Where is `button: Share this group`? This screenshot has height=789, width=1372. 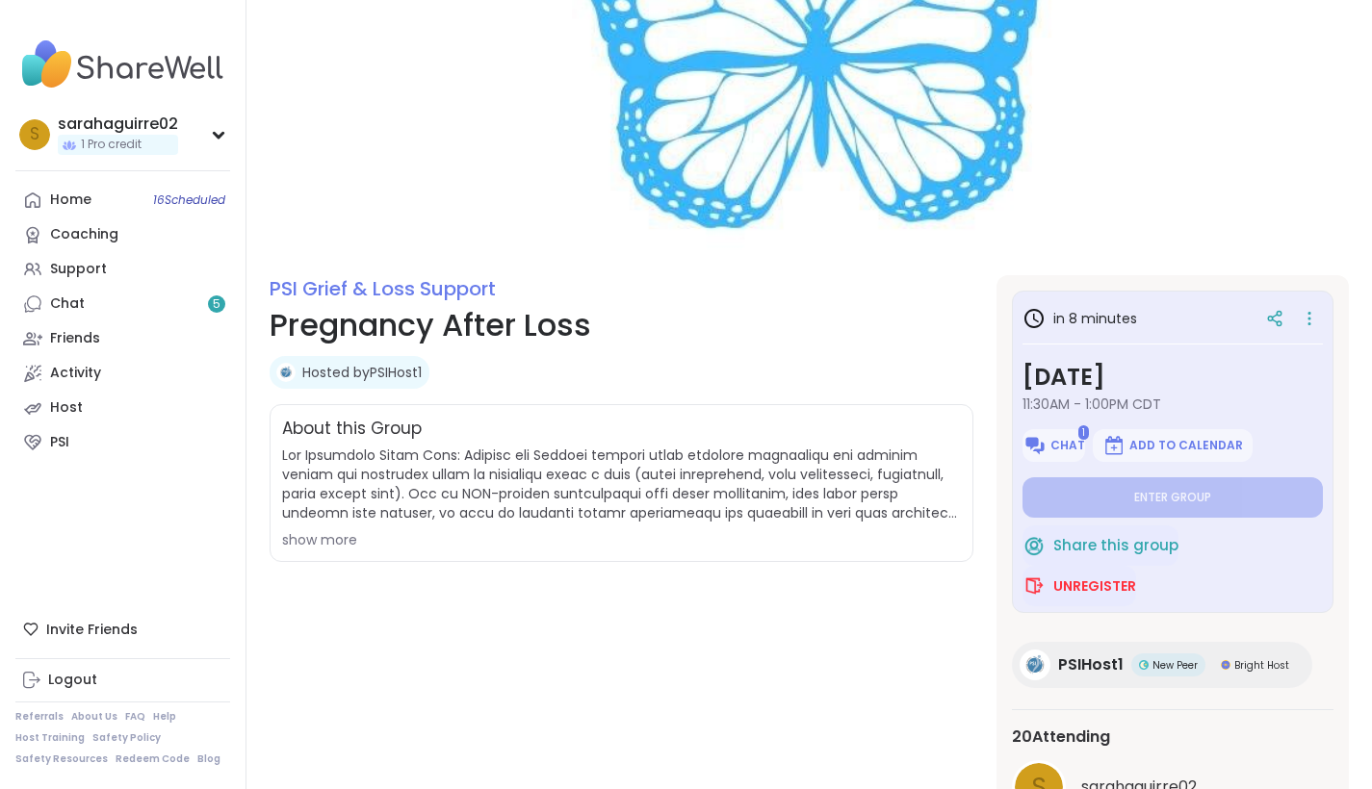
button: Share this group is located at coordinates (1100, 546).